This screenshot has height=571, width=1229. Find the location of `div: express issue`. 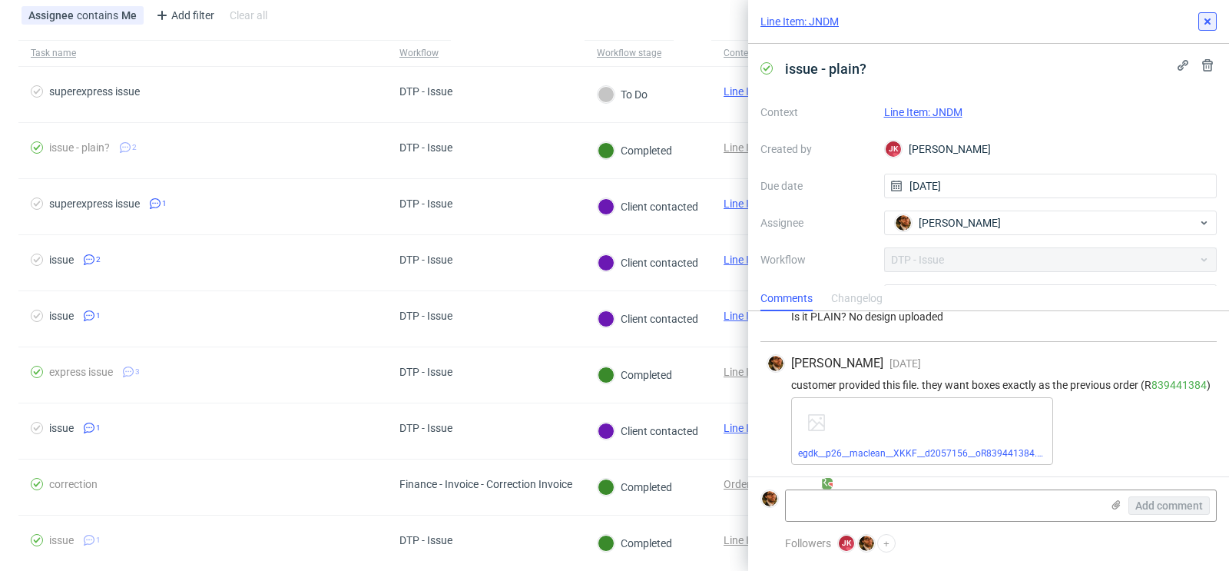

div: express issue is located at coordinates (81, 372).